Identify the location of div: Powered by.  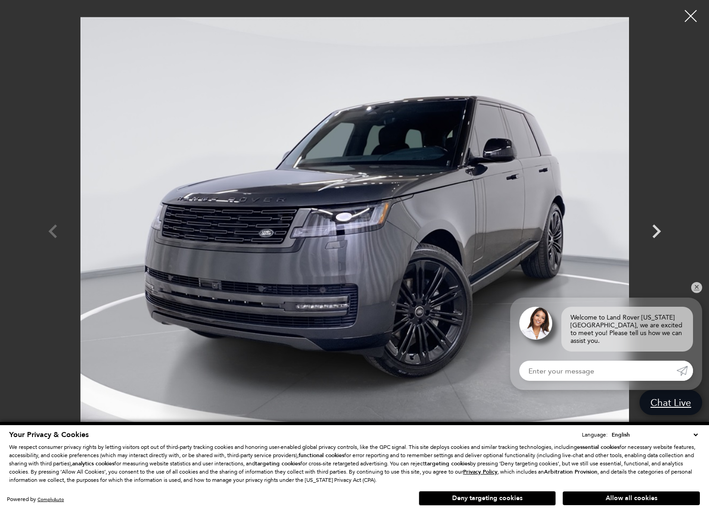
(35, 499).